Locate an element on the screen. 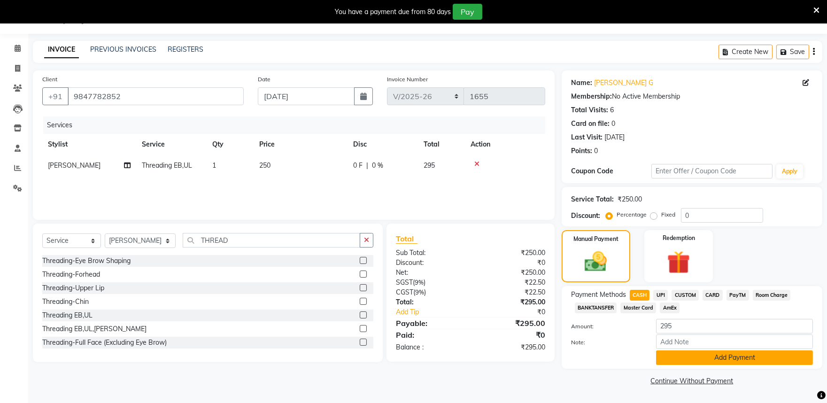 The height and width of the screenshot is (403, 827). div: Total: is located at coordinates (430, 302).